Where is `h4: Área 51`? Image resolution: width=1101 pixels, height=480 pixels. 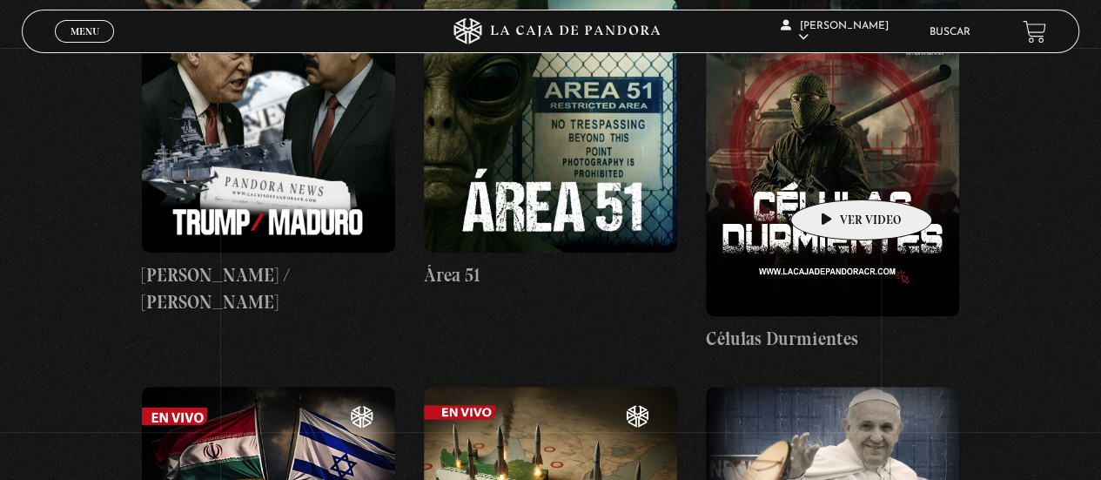 h4: Área 51 is located at coordinates (550, 275).